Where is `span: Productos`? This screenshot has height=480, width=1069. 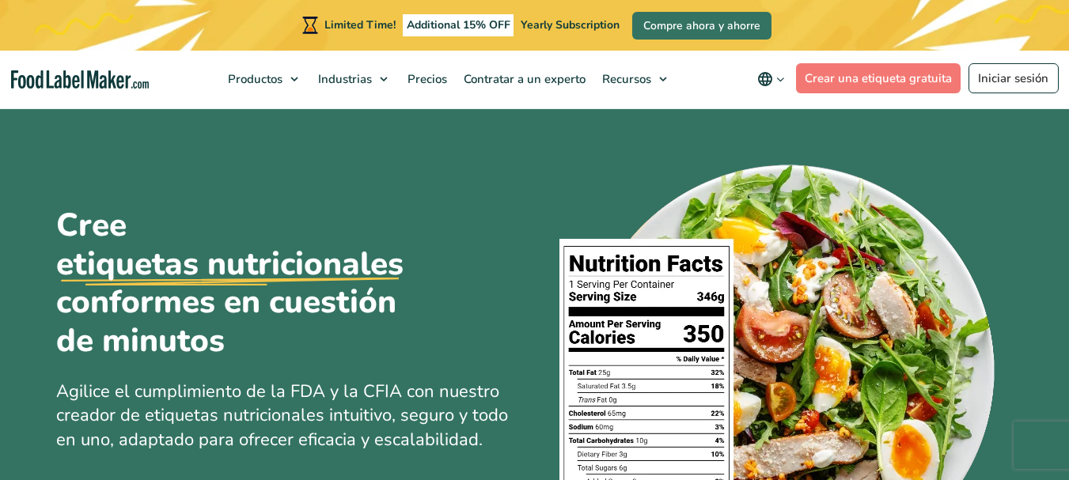
span: Productos is located at coordinates (253, 79).